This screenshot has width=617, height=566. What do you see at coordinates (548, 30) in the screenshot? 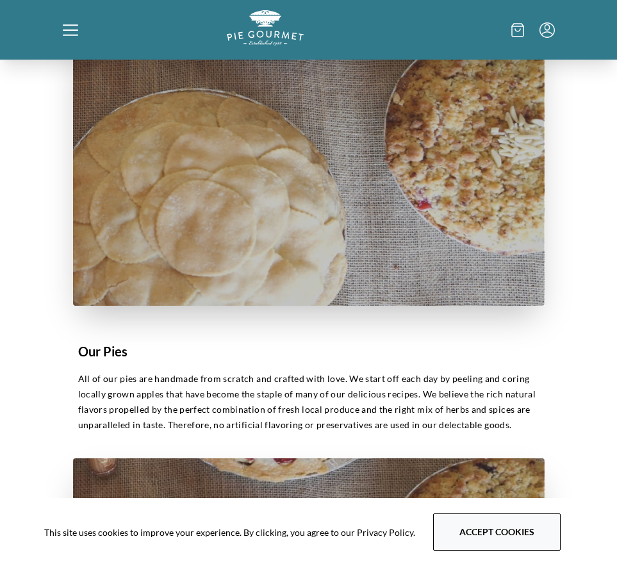
I see `button: Menu` at bounding box center [548, 30].